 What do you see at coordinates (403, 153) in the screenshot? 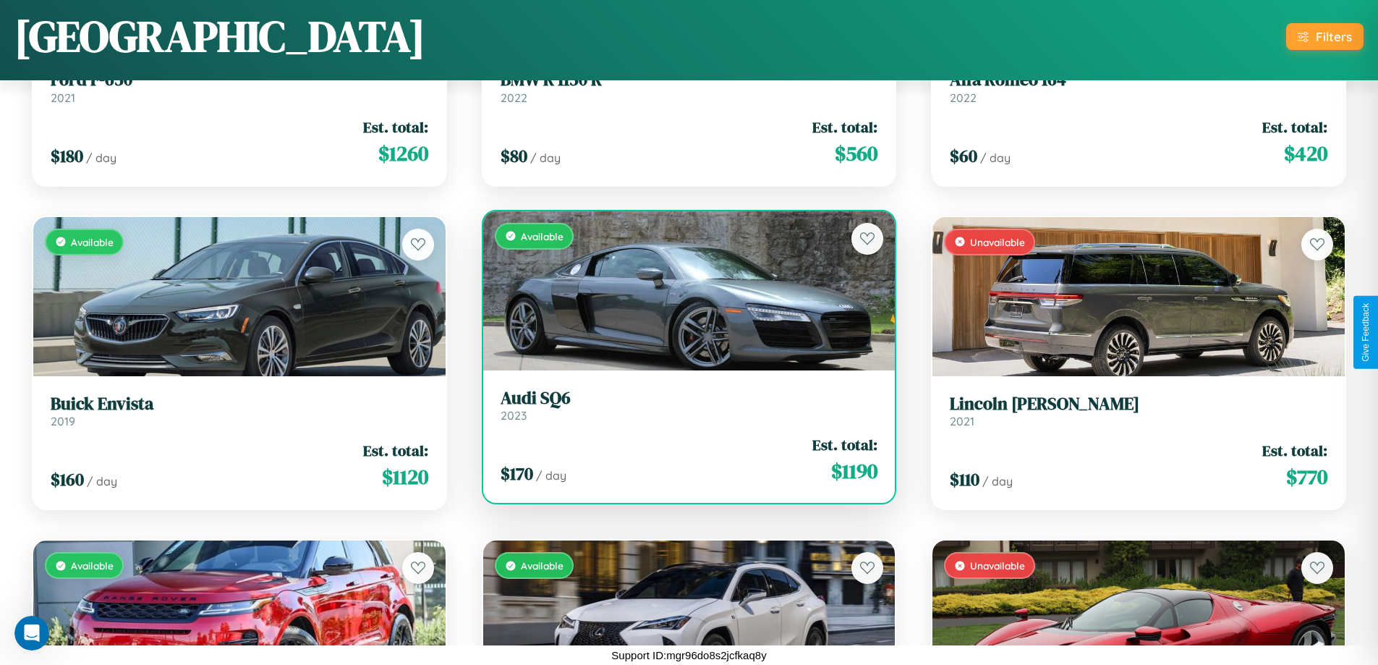
I see `span: $ 1260` at bounding box center [403, 153].